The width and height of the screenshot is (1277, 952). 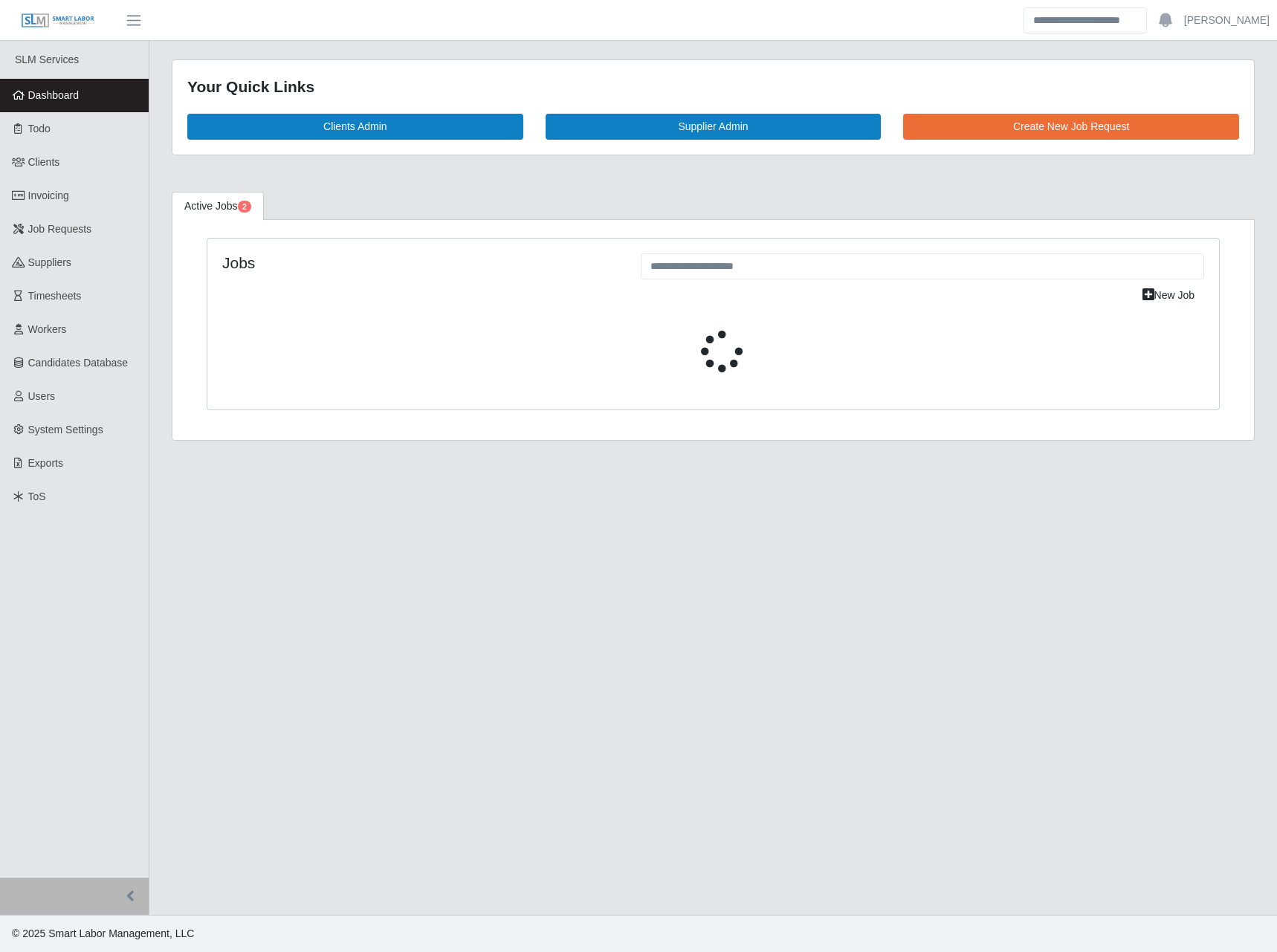 I want to click on span: ToS, so click(x=37, y=496).